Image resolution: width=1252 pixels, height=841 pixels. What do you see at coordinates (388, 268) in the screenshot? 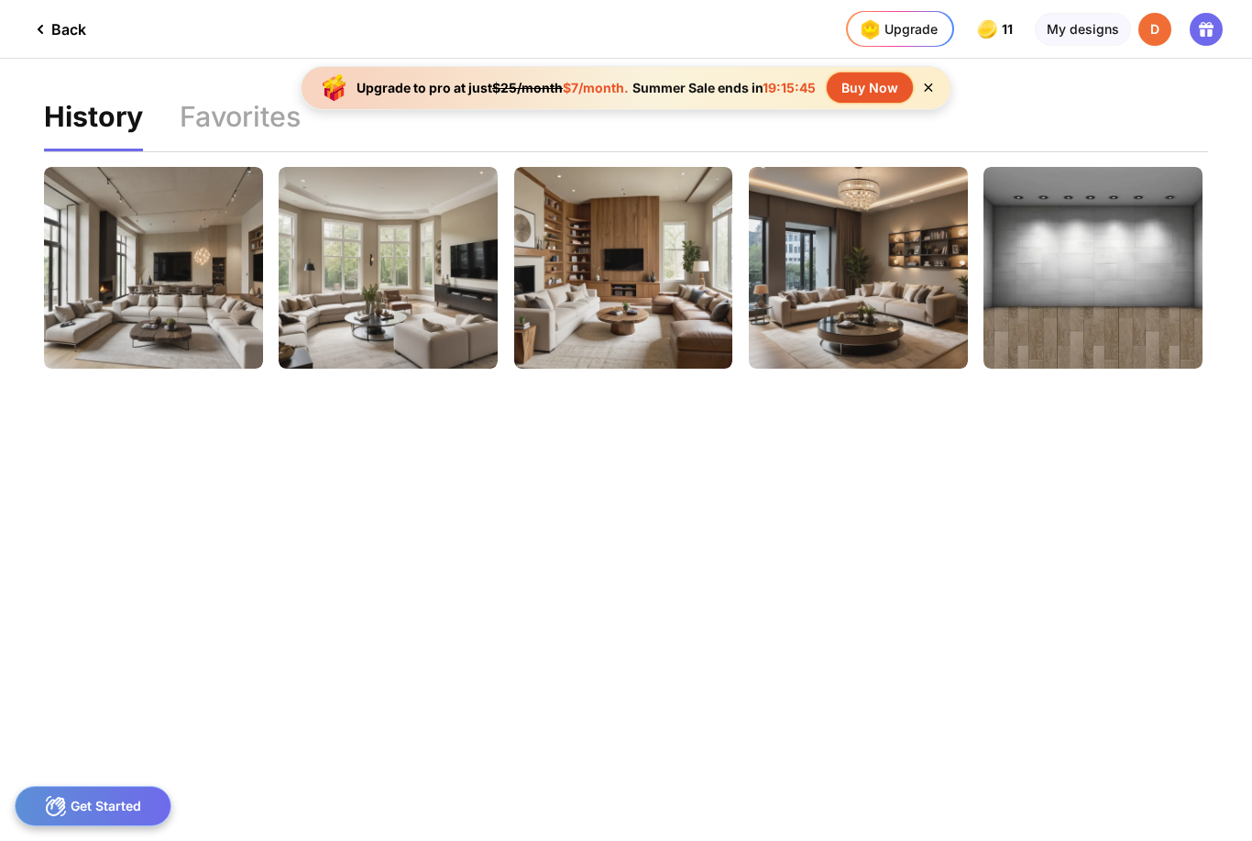
I see `img: 34361623436334.webp` at bounding box center [388, 268].